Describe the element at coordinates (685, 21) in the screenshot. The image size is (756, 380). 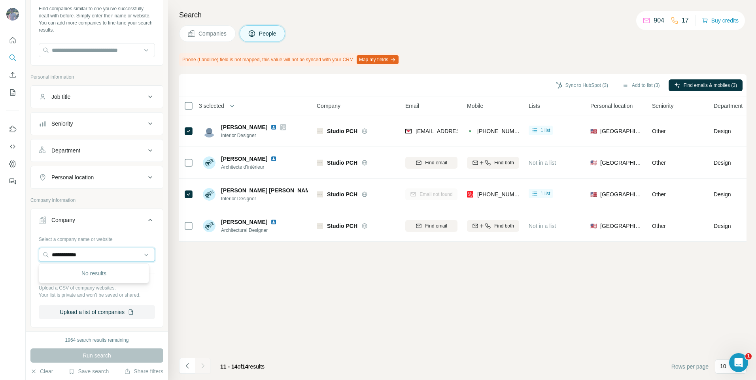
I see `p: 17` at that location.